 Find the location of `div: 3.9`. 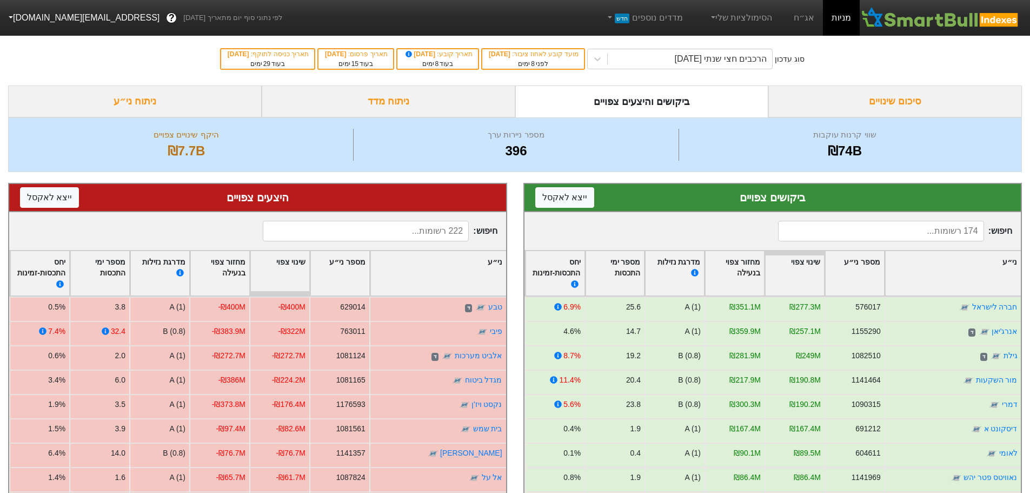

div: 3.9 is located at coordinates (120, 428).